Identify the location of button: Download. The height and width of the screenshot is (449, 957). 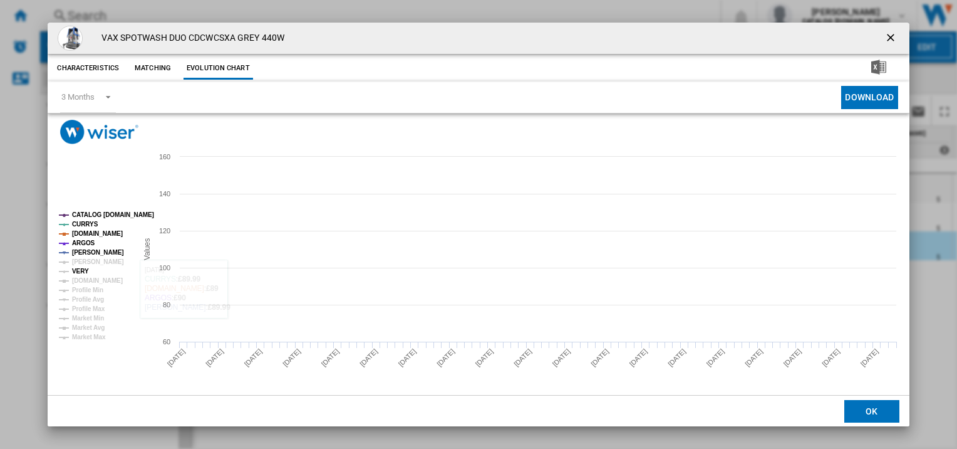
(870, 97).